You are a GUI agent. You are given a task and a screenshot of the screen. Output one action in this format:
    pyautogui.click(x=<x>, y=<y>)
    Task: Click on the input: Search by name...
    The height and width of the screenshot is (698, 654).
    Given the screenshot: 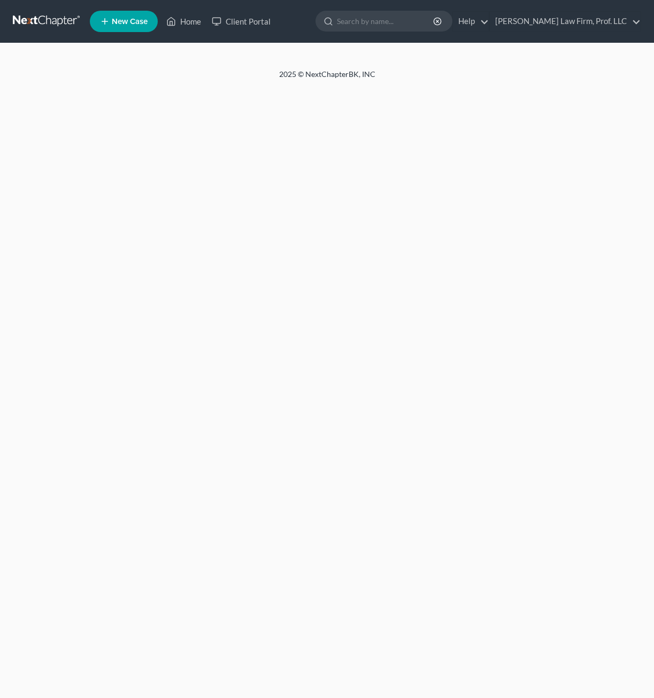 What is the action you would take?
    pyautogui.click(x=385, y=21)
    